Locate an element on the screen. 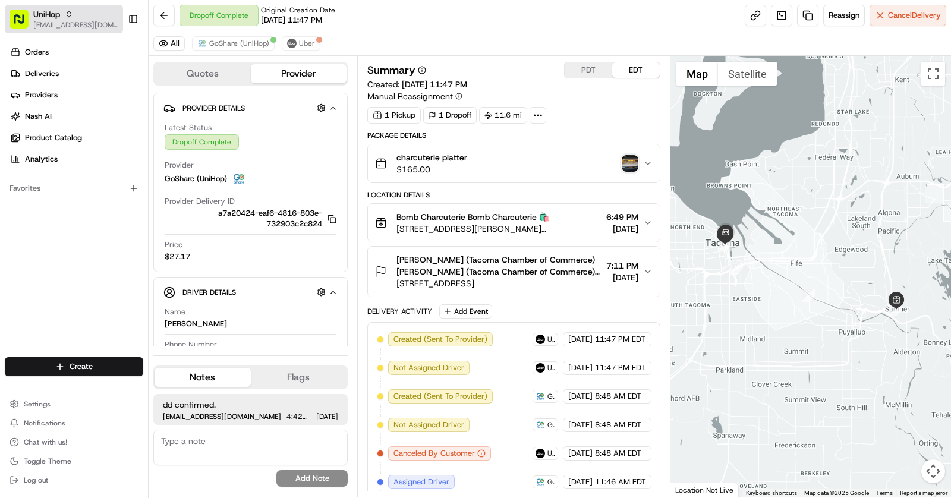 This screenshot has width=951, height=498. span: gabe is located at coordinates (46, 220).